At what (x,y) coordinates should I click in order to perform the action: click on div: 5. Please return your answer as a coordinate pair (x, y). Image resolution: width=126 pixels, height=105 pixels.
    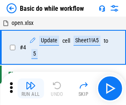
    Looking at the image, I should click on (34, 54).